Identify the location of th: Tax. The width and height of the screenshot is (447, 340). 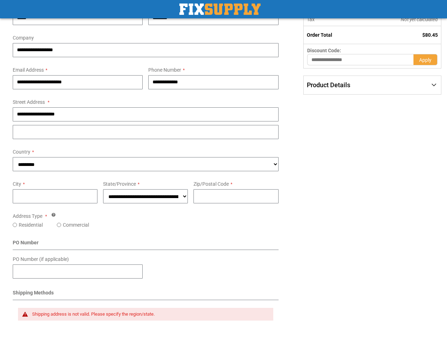
(334, 19).